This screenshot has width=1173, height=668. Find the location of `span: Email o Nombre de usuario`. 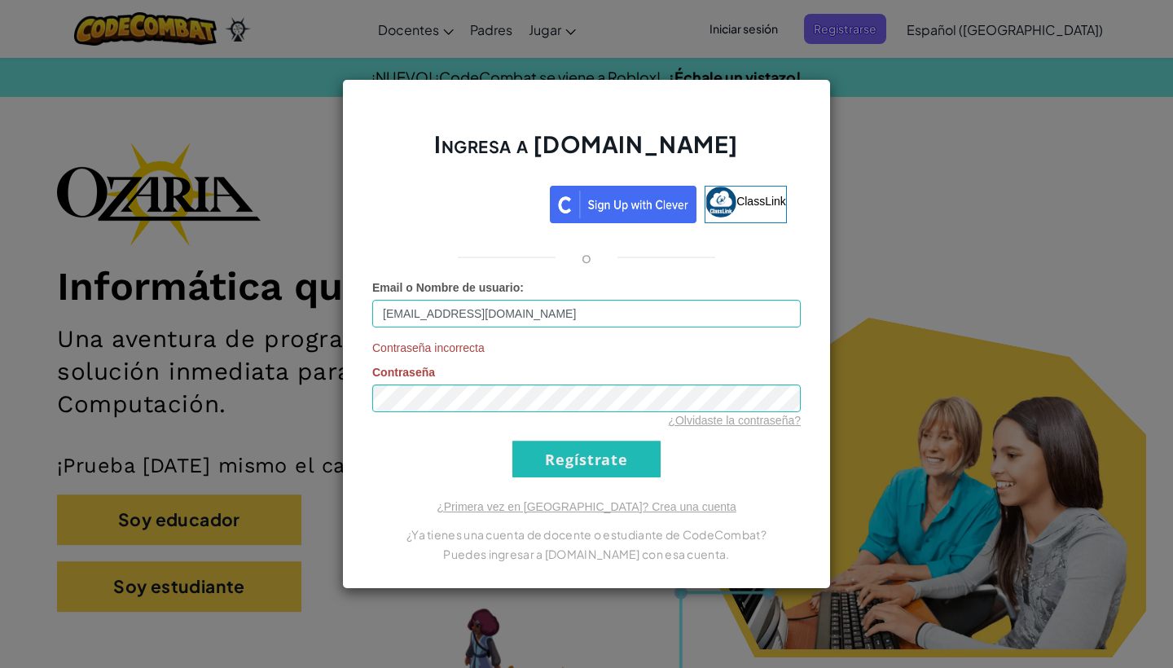

span: Email o Nombre de usuario is located at coordinates (445, 287).